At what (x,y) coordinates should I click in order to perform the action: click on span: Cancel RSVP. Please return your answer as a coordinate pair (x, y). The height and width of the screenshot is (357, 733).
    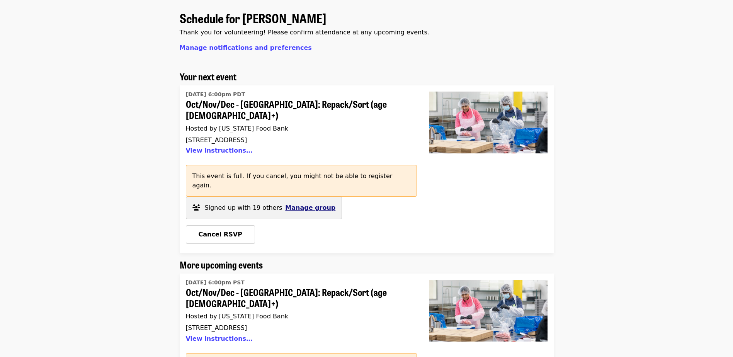
    Looking at the image, I should click on (220, 234).